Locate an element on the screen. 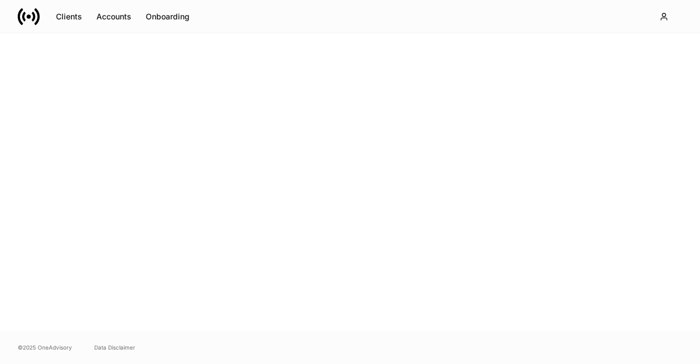 Image resolution: width=700 pixels, height=364 pixels. a: Data Disclaimer is located at coordinates (115, 347).